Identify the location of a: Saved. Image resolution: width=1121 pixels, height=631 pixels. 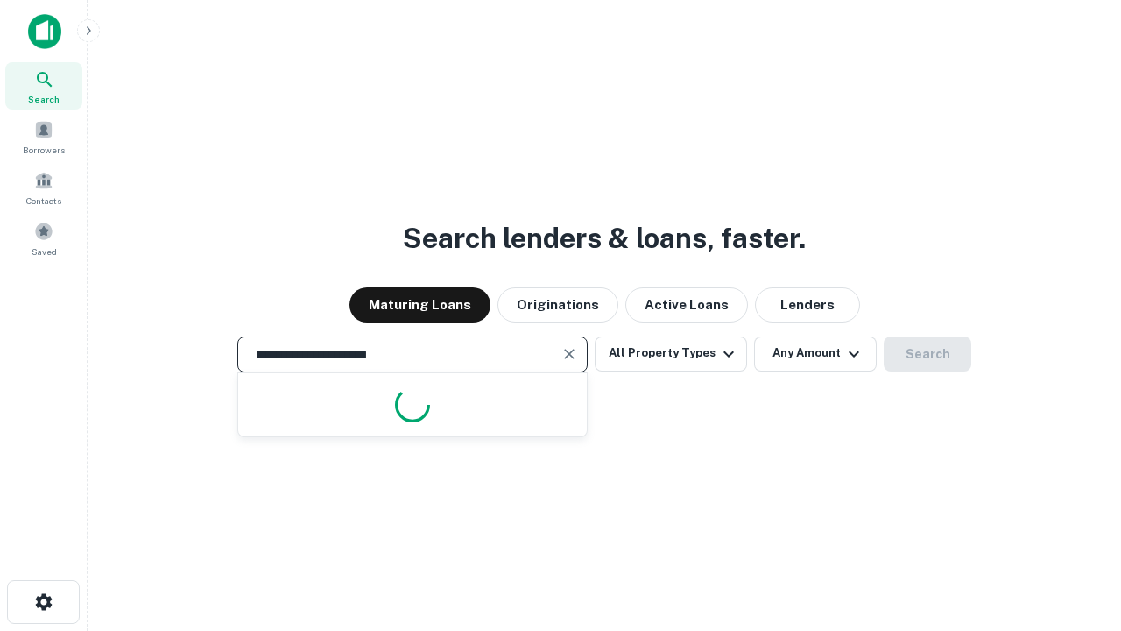
(44, 238).